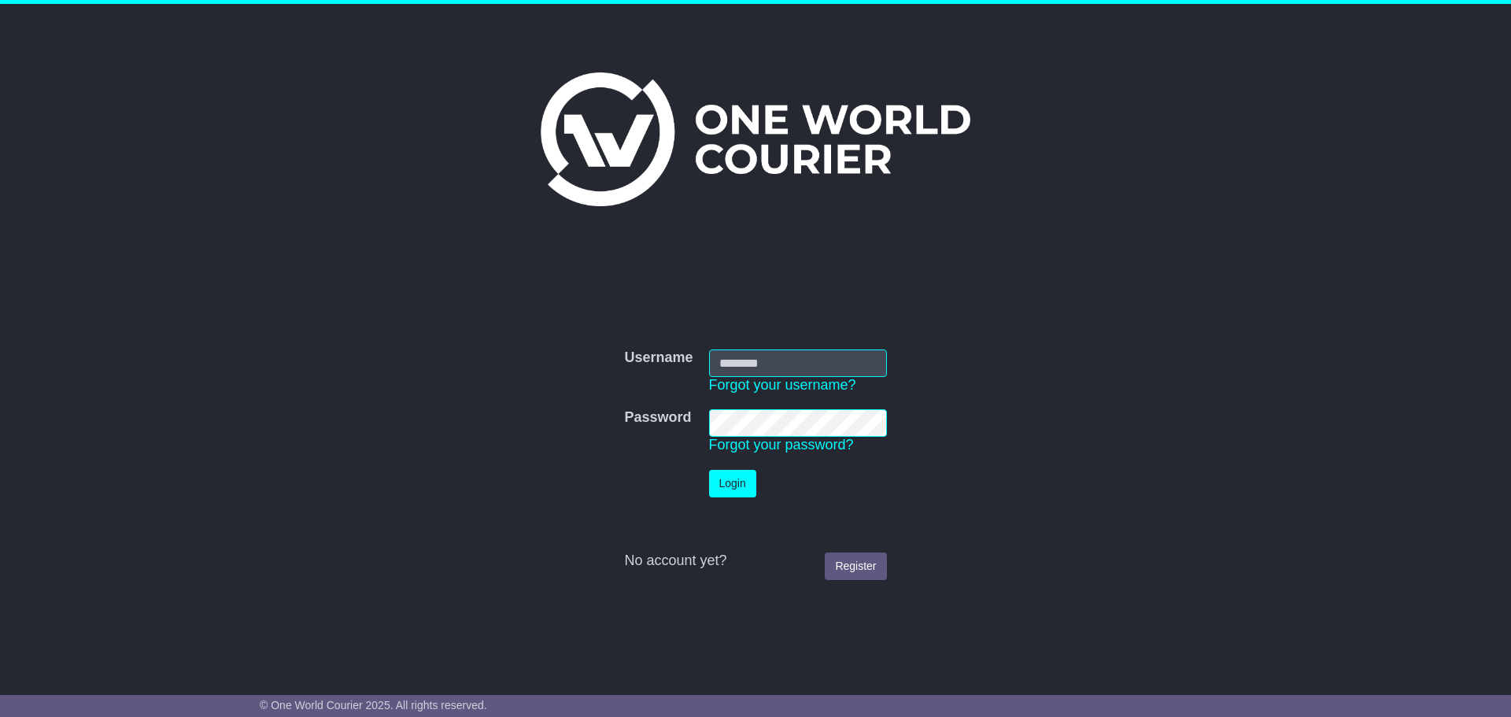 The width and height of the screenshot is (1511, 717). Describe the element at coordinates (732, 483) in the screenshot. I see `button: Login` at that location.